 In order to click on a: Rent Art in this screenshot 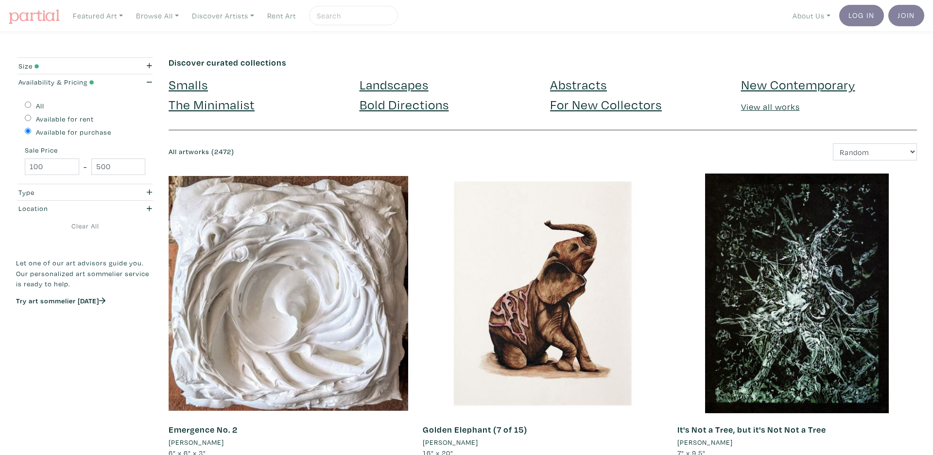, I will do `click(281, 16)`.